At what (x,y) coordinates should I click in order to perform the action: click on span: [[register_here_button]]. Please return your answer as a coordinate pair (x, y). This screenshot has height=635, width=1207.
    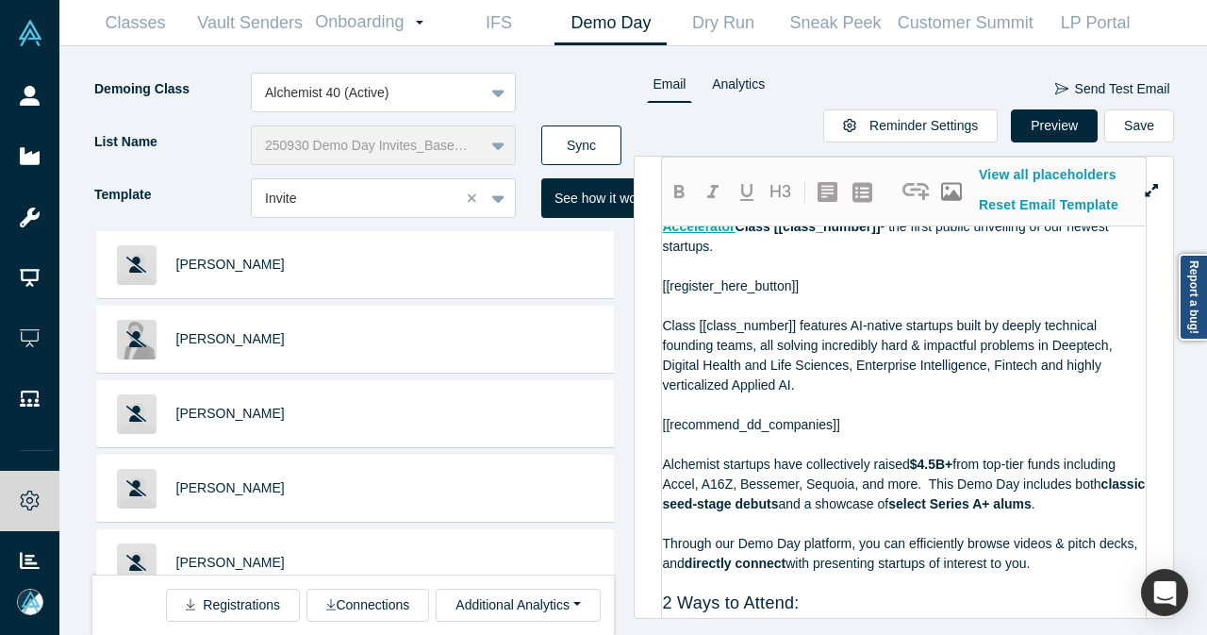
    Looking at the image, I should click on (731, 286).